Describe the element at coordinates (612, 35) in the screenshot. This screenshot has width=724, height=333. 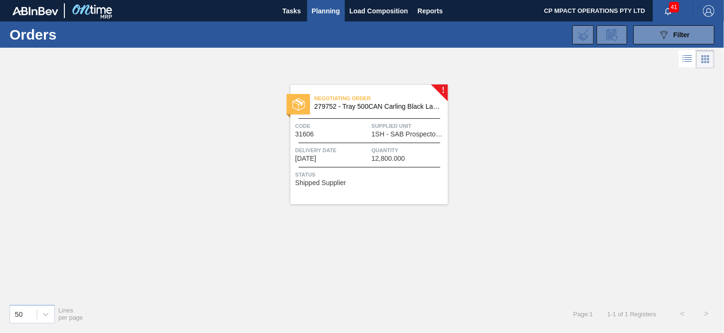
I see `div: Order Review Request` at that location.